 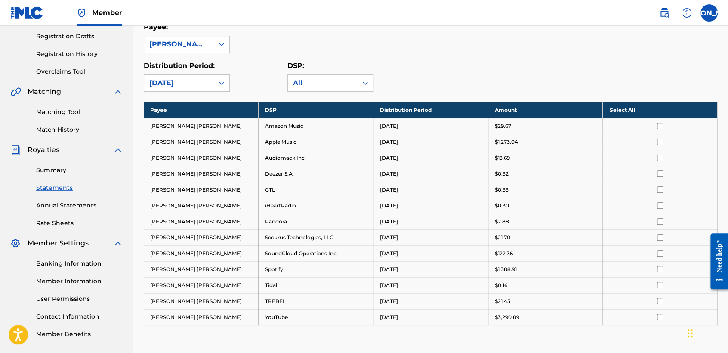 I want to click on p: $1,388.91, so click(x=506, y=269).